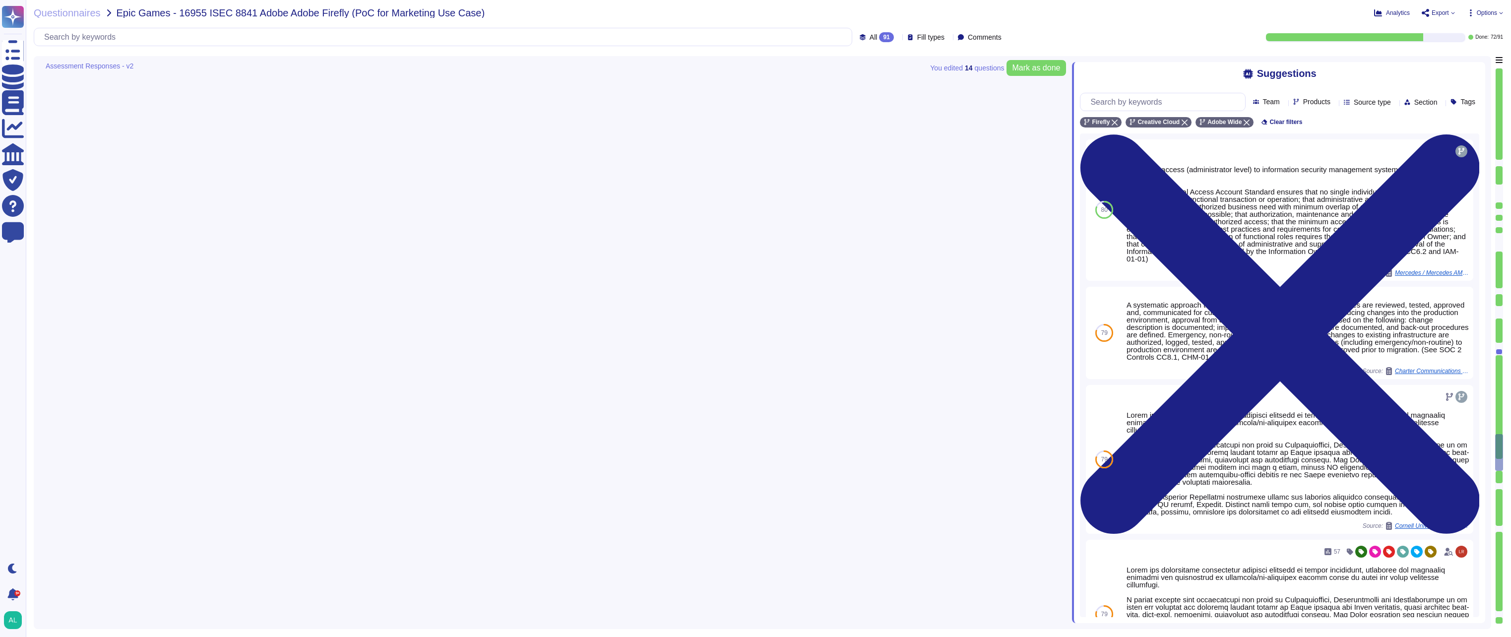 This screenshot has height=637, width=1511. Describe the element at coordinates (15, 620) in the screenshot. I see `button: user` at that location.